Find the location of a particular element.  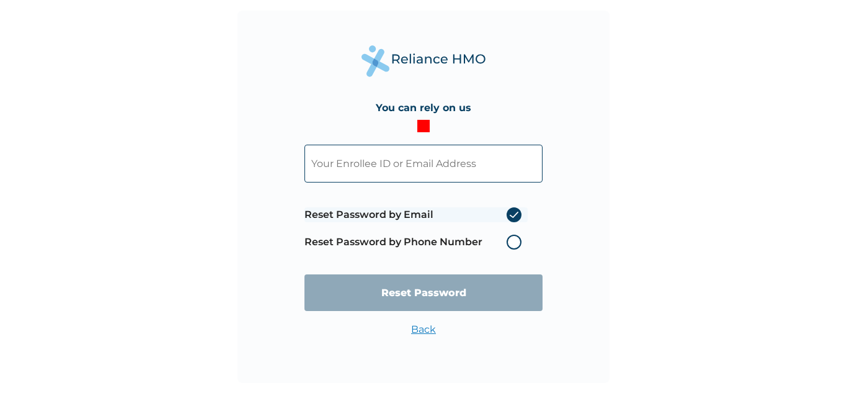

label: Reset Password by Phone Number is located at coordinates (416, 242).